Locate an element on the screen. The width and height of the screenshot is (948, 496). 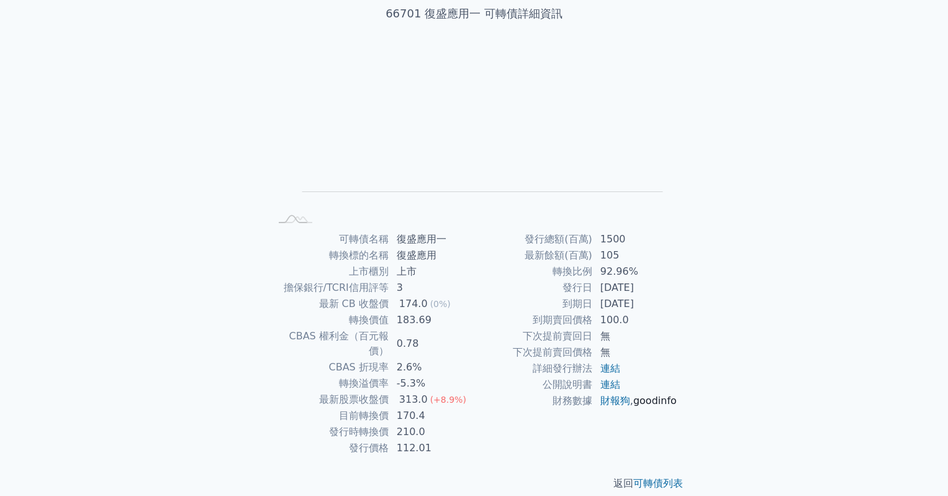
td: 發行價格 is located at coordinates (330, 448).